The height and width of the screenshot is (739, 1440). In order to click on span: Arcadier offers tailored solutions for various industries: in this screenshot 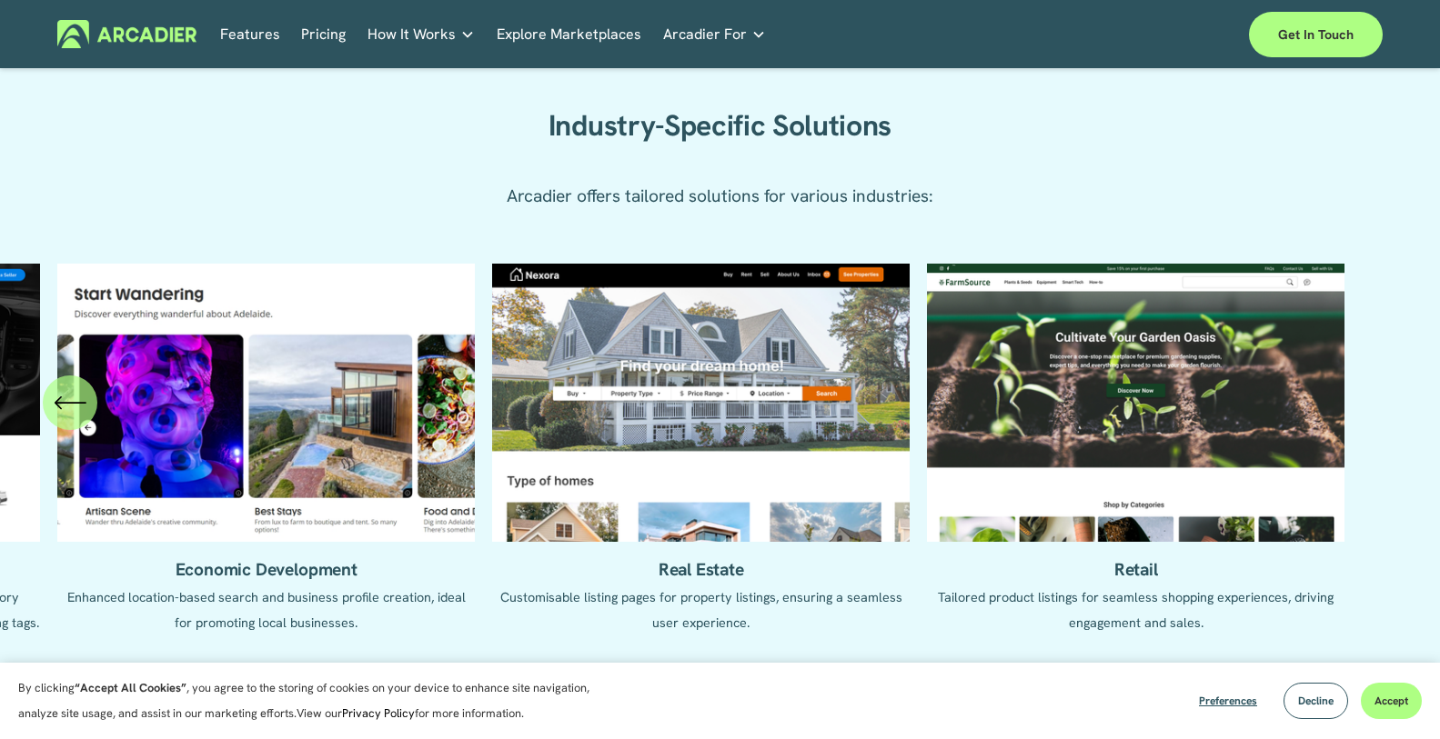, I will do `click(719, 196)`.